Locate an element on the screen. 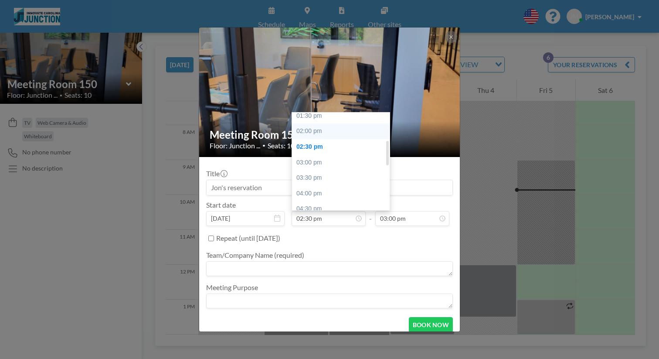  span: Seats: 10 is located at coordinates (281, 146).